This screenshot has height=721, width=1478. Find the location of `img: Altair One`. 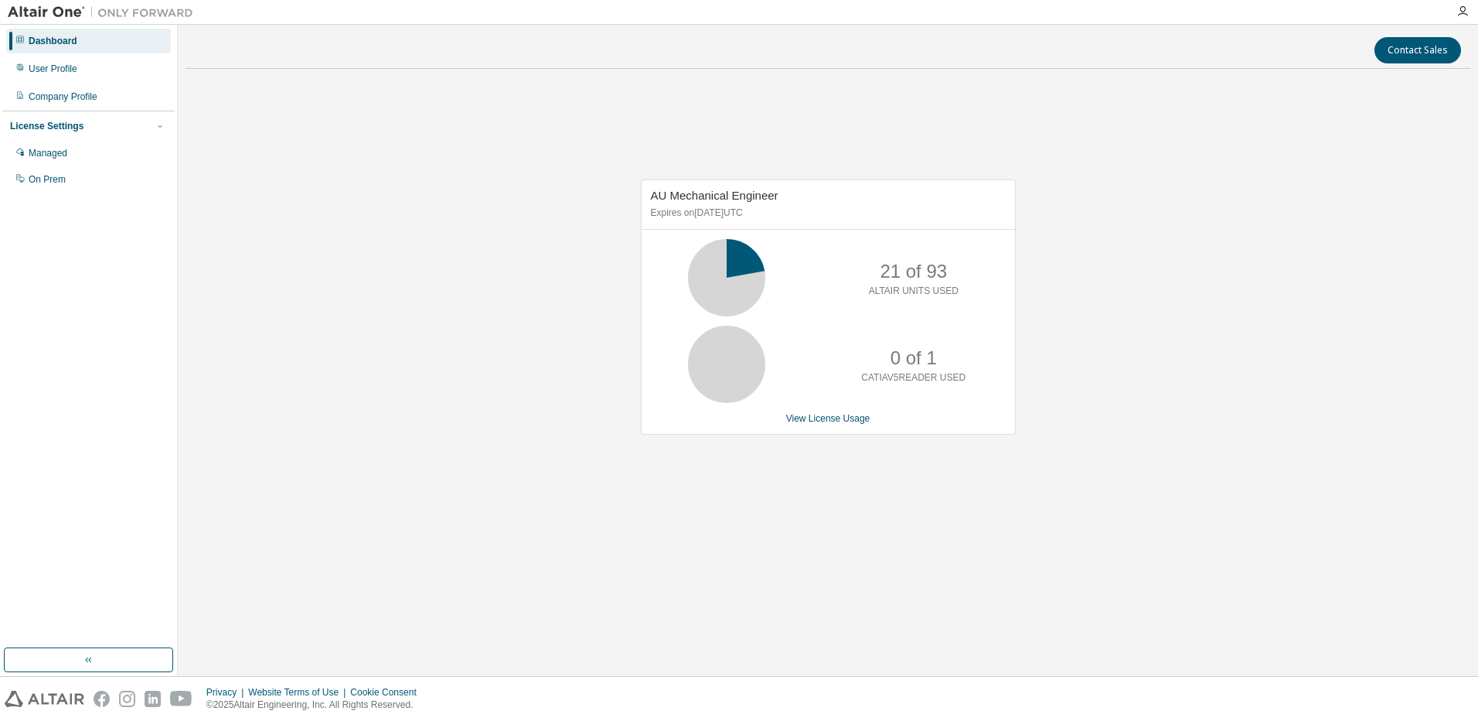

img: Altair One is located at coordinates (104, 12).